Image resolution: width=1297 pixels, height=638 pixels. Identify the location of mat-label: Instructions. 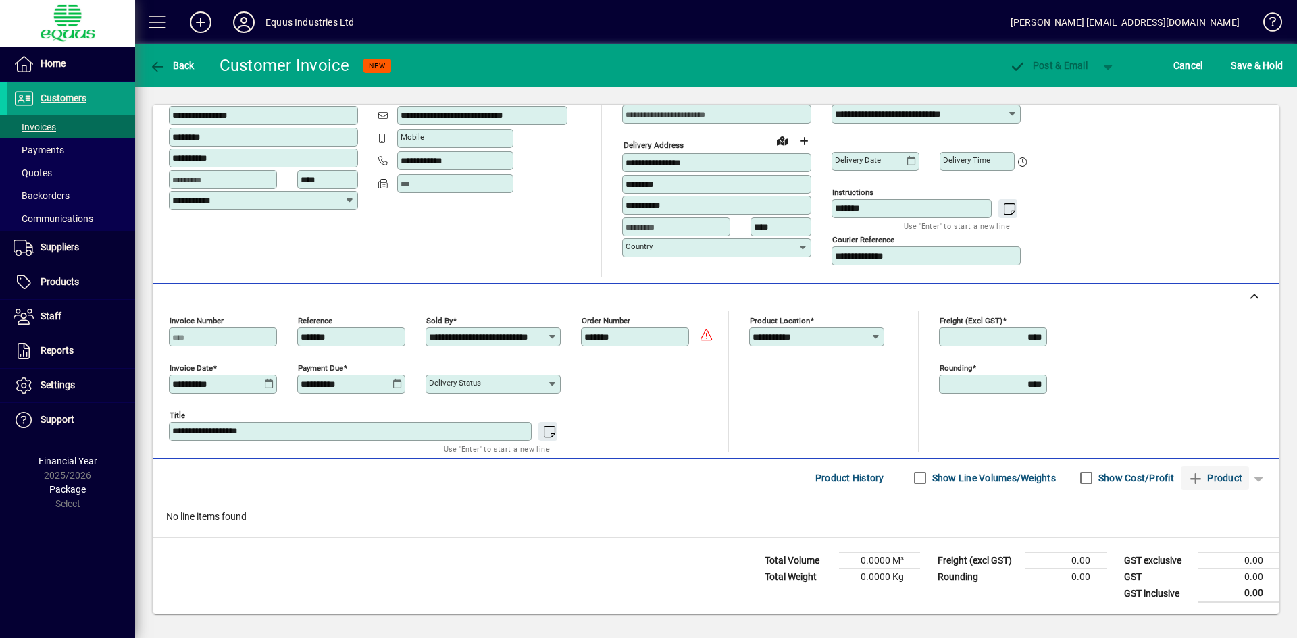
(853, 193).